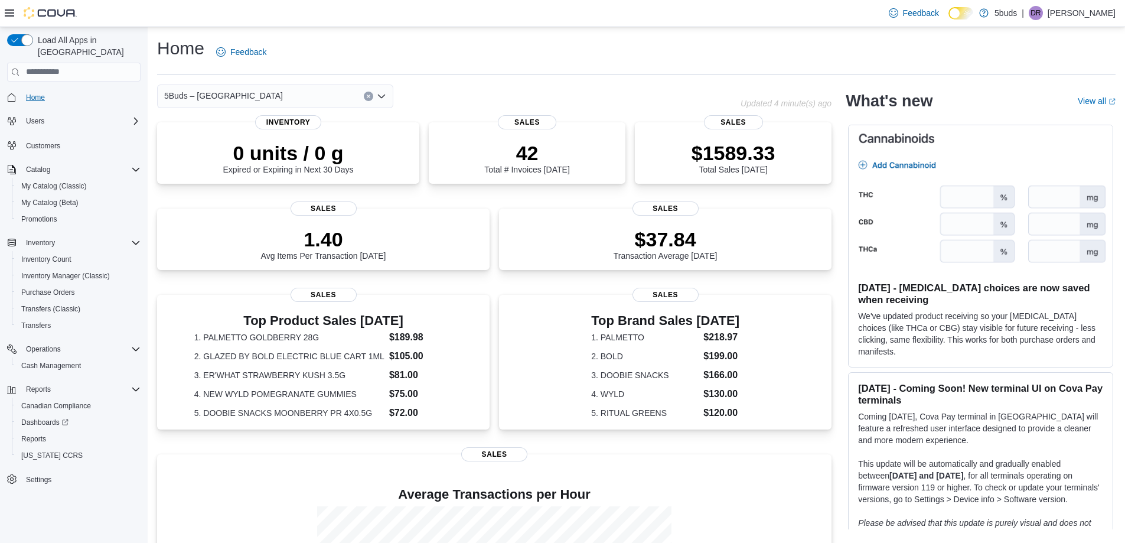 This screenshot has width=1125, height=543. Describe the element at coordinates (38, 480) in the screenshot. I see `a: Settings` at that location.